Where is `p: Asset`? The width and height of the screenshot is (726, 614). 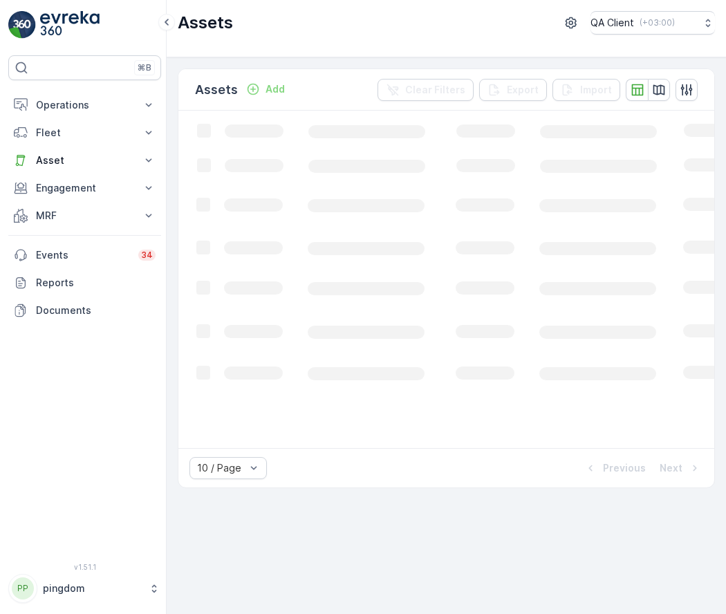
p: Asset is located at coordinates (84, 160).